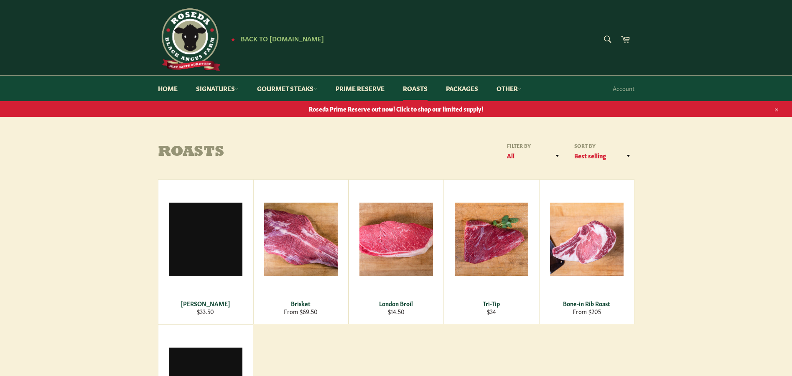 Image resolution: width=792 pixels, height=376 pixels. I want to click on div: $33.50, so click(205, 311).